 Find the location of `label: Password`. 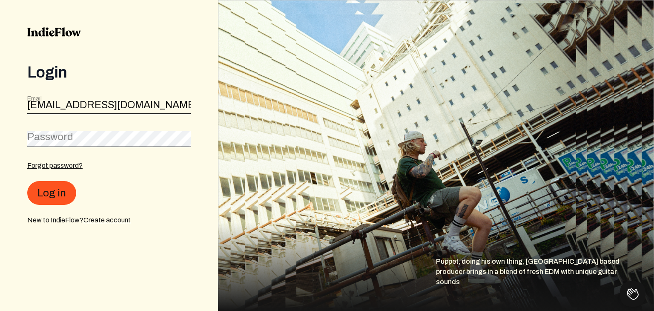

label: Password is located at coordinates (50, 137).